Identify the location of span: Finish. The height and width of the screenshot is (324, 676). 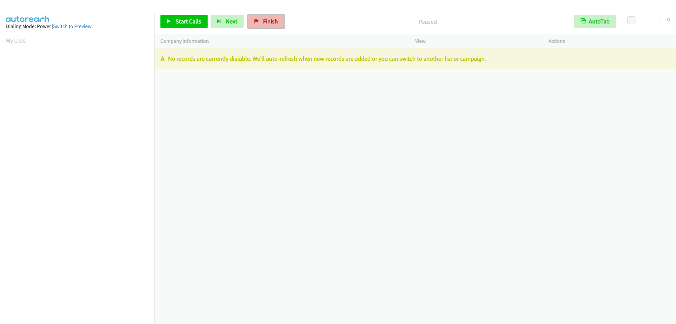
(270, 21).